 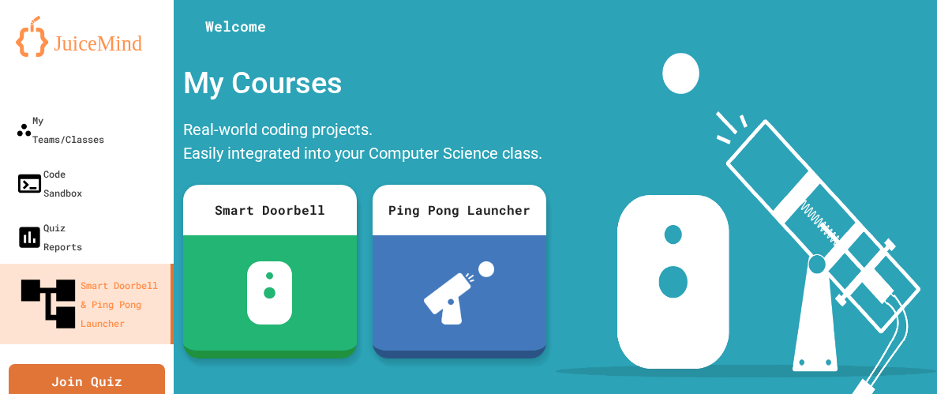 I want to click on img: ppl-with-ball.png, so click(x=459, y=293).